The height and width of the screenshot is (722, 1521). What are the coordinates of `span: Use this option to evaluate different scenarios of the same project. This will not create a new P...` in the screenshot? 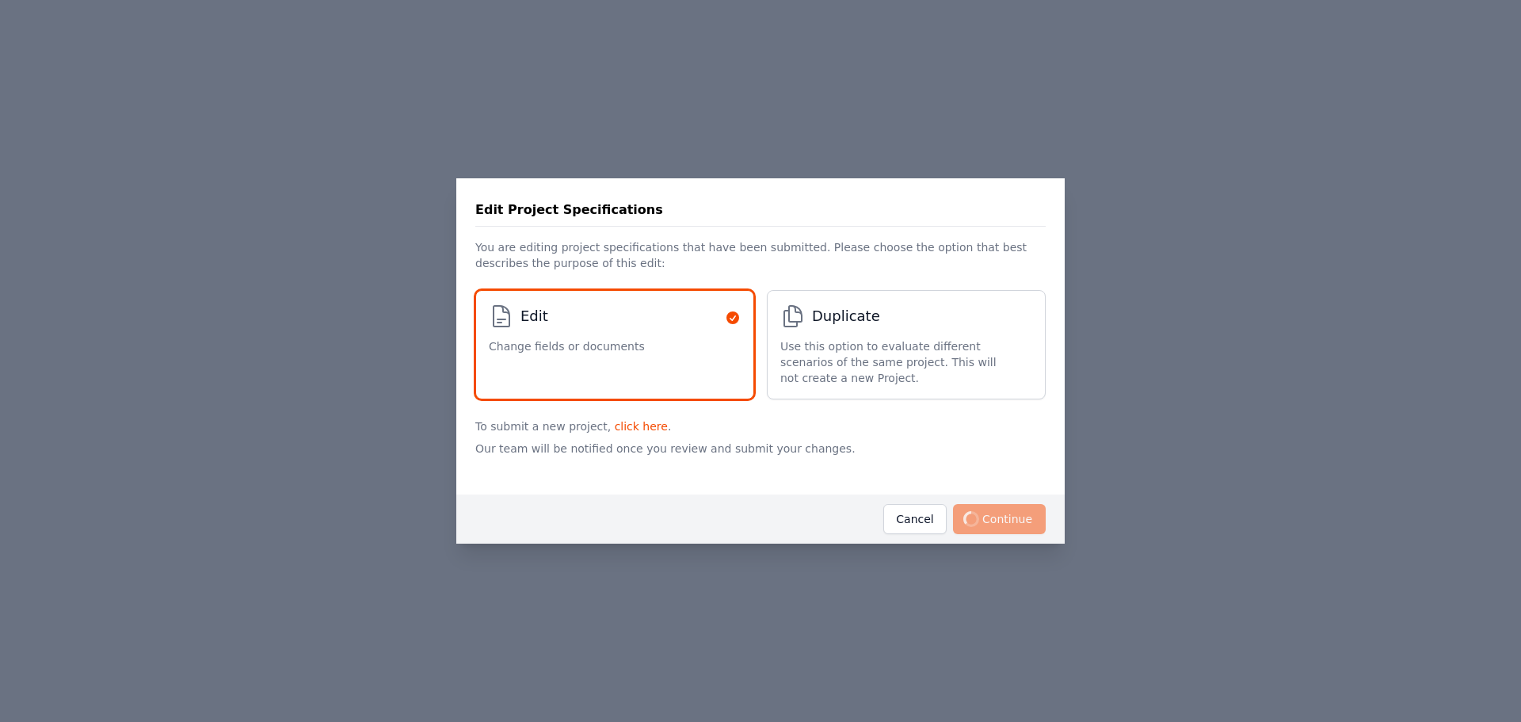 It's located at (899, 362).